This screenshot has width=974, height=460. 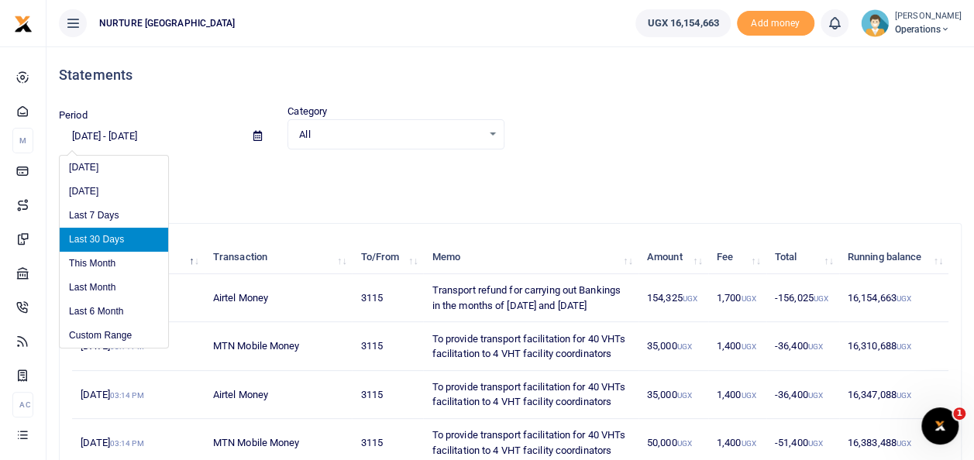 I want to click on li: This Month, so click(x=114, y=264).